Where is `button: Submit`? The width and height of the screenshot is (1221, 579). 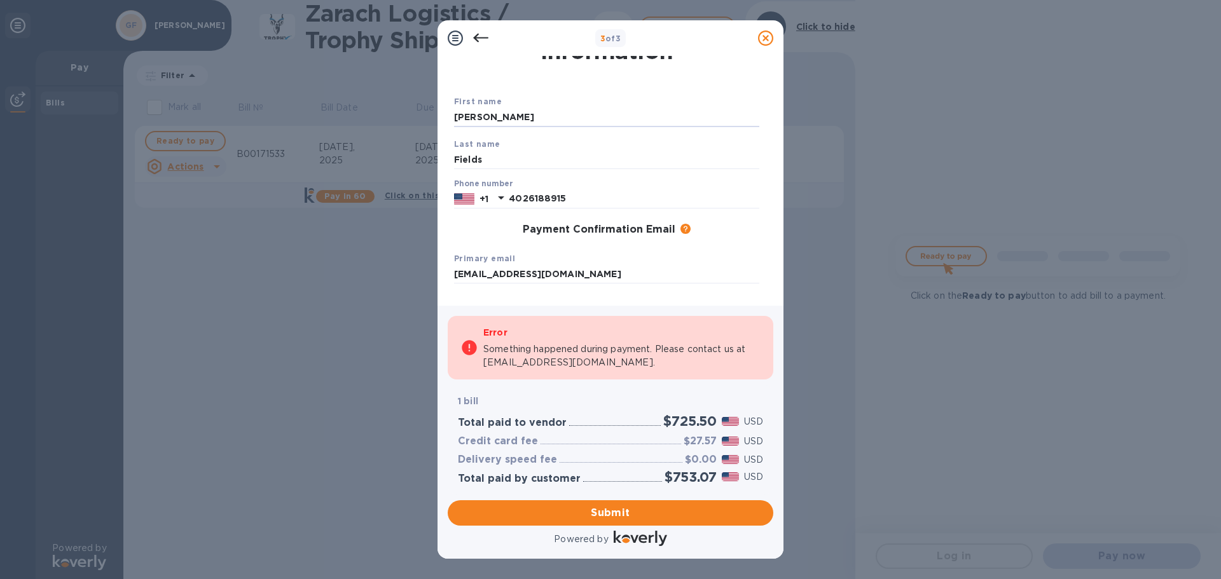
button: Submit is located at coordinates (610, 513).